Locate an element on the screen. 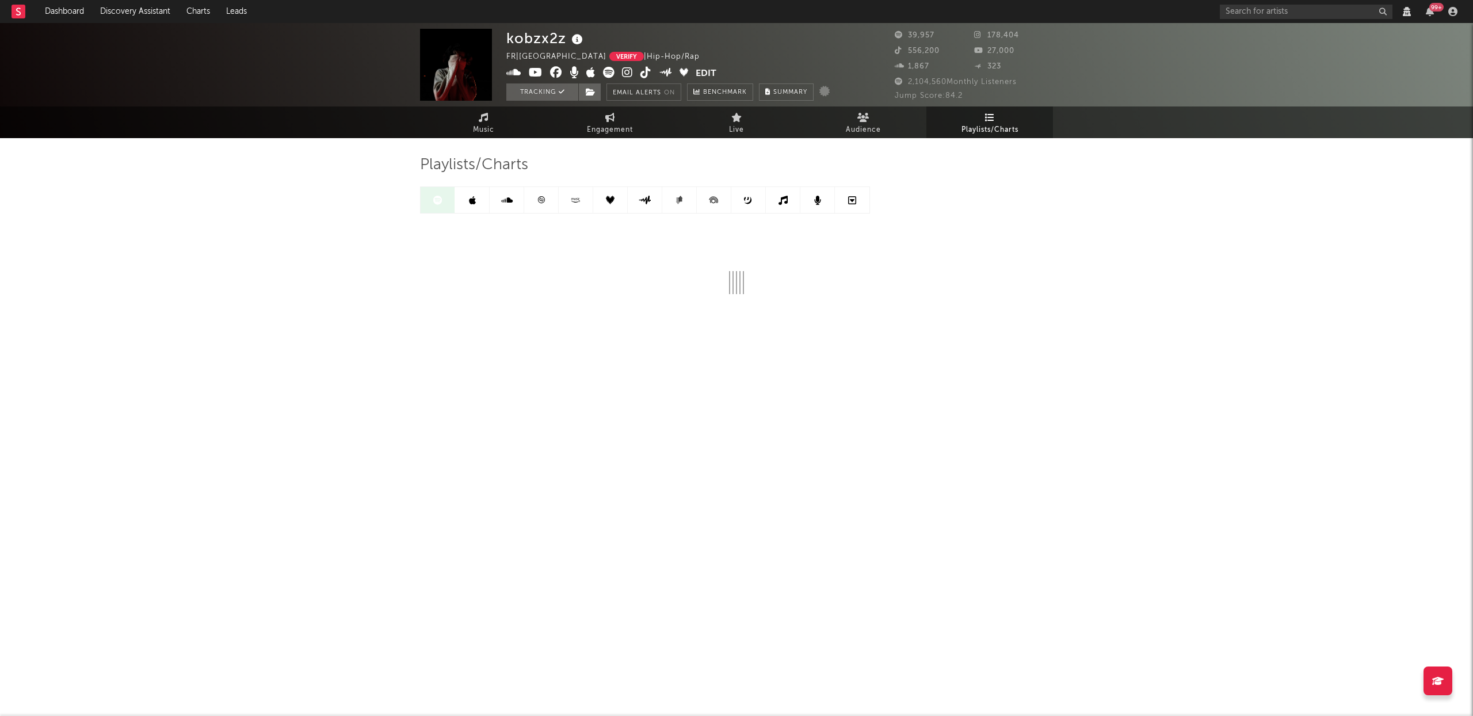  button: Email AlertsOn is located at coordinates (644, 92).